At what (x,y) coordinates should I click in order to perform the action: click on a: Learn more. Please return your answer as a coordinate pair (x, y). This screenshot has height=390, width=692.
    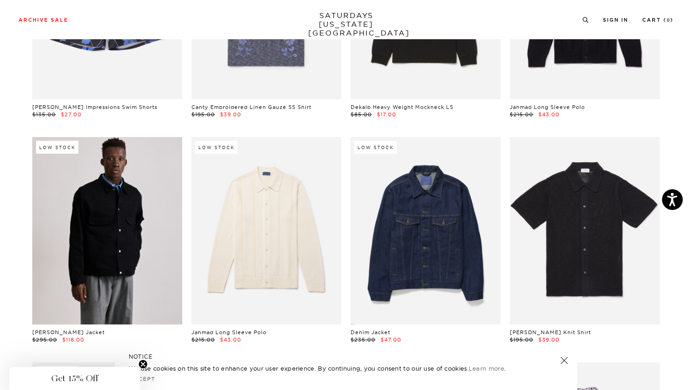
    Looking at the image, I should click on (487, 368).